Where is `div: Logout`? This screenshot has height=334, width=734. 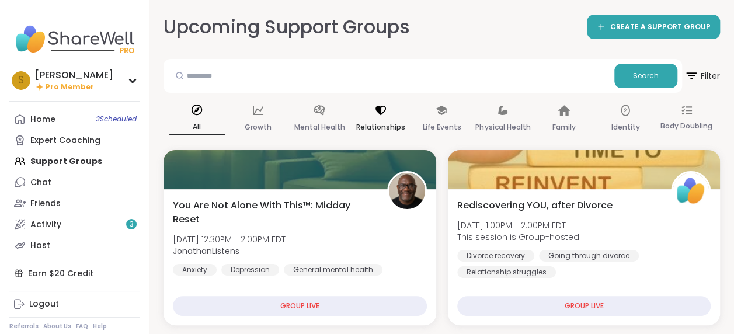 div: Logout is located at coordinates (44, 304).